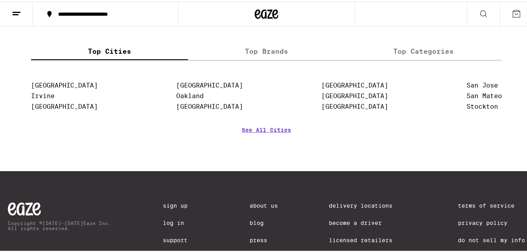 The width and height of the screenshot is (527, 252). I want to click on a: Become a Driver, so click(368, 221).